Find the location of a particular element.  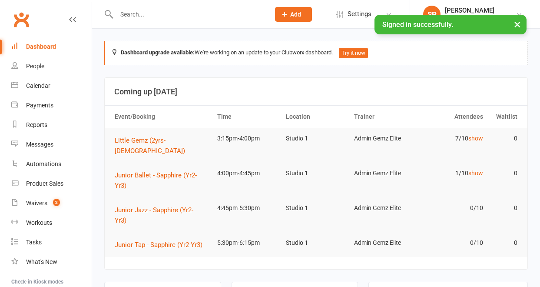

div: People is located at coordinates (35, 66).